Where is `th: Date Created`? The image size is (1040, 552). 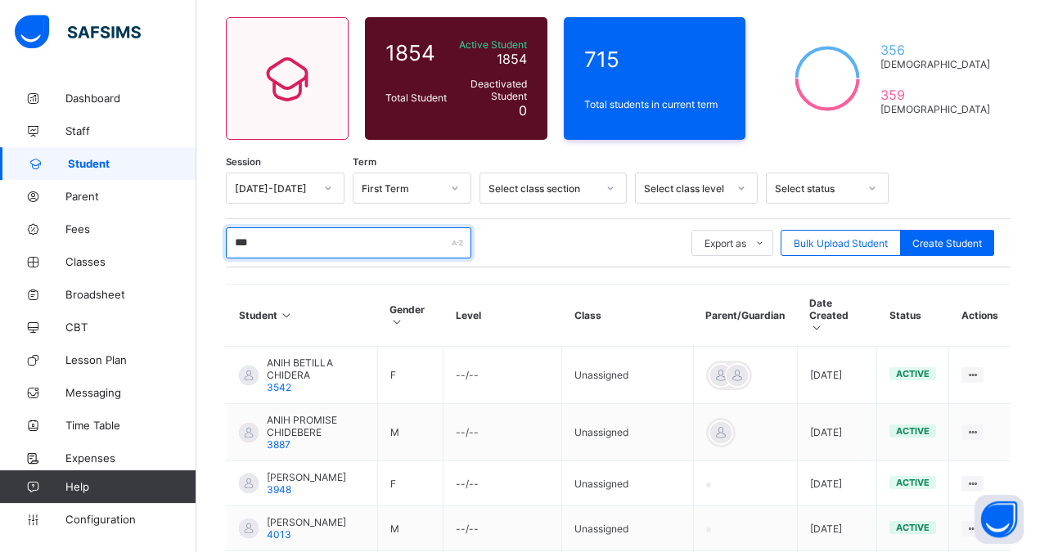 th: Date Created is located at coordinates (837, 316).